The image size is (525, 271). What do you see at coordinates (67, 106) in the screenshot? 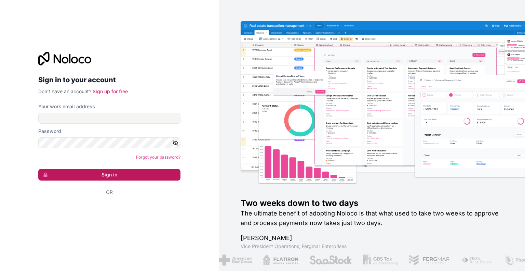
I see `label: Your work email address` at bounding box center [67, 106].